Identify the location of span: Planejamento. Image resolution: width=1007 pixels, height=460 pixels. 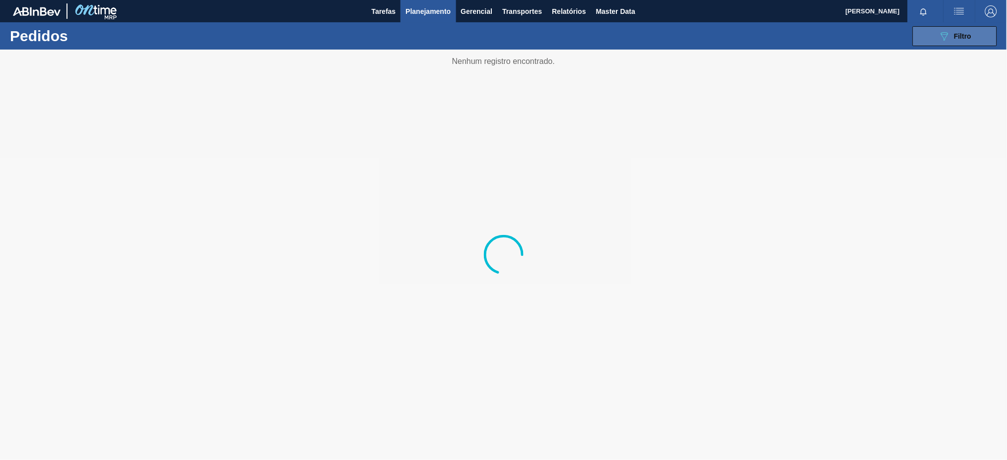
(428, 11).